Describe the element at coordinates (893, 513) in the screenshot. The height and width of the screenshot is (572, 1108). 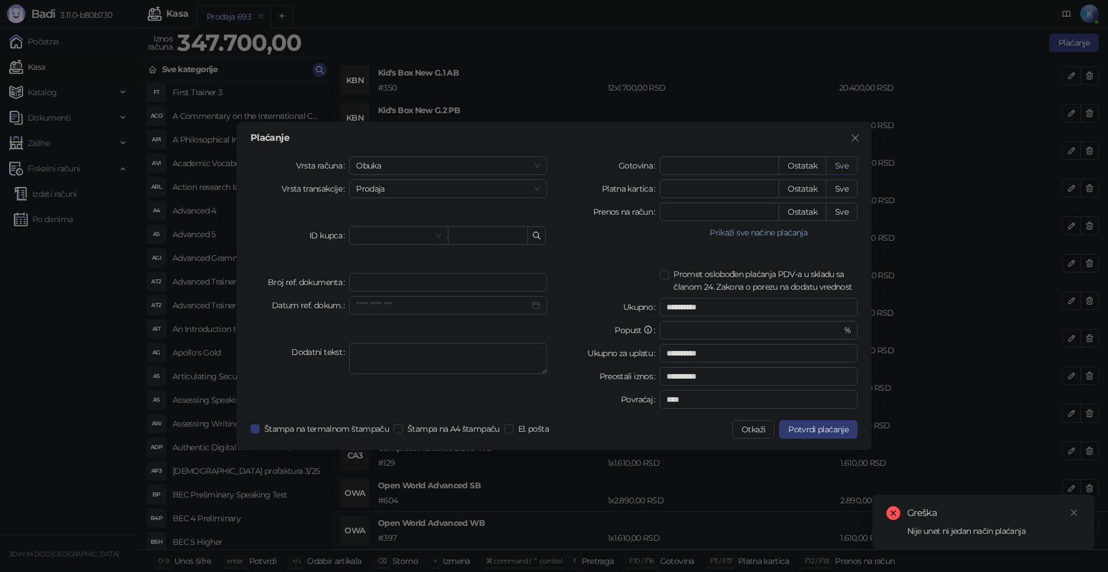
I see `span: close-circle` at that location.